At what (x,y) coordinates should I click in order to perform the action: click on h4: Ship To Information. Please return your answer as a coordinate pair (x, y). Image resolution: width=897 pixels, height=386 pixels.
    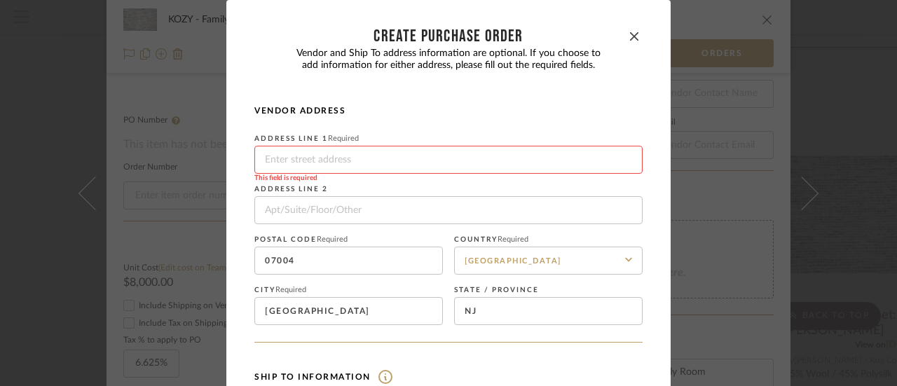
    Looking at the image, I should click on (449, 377).